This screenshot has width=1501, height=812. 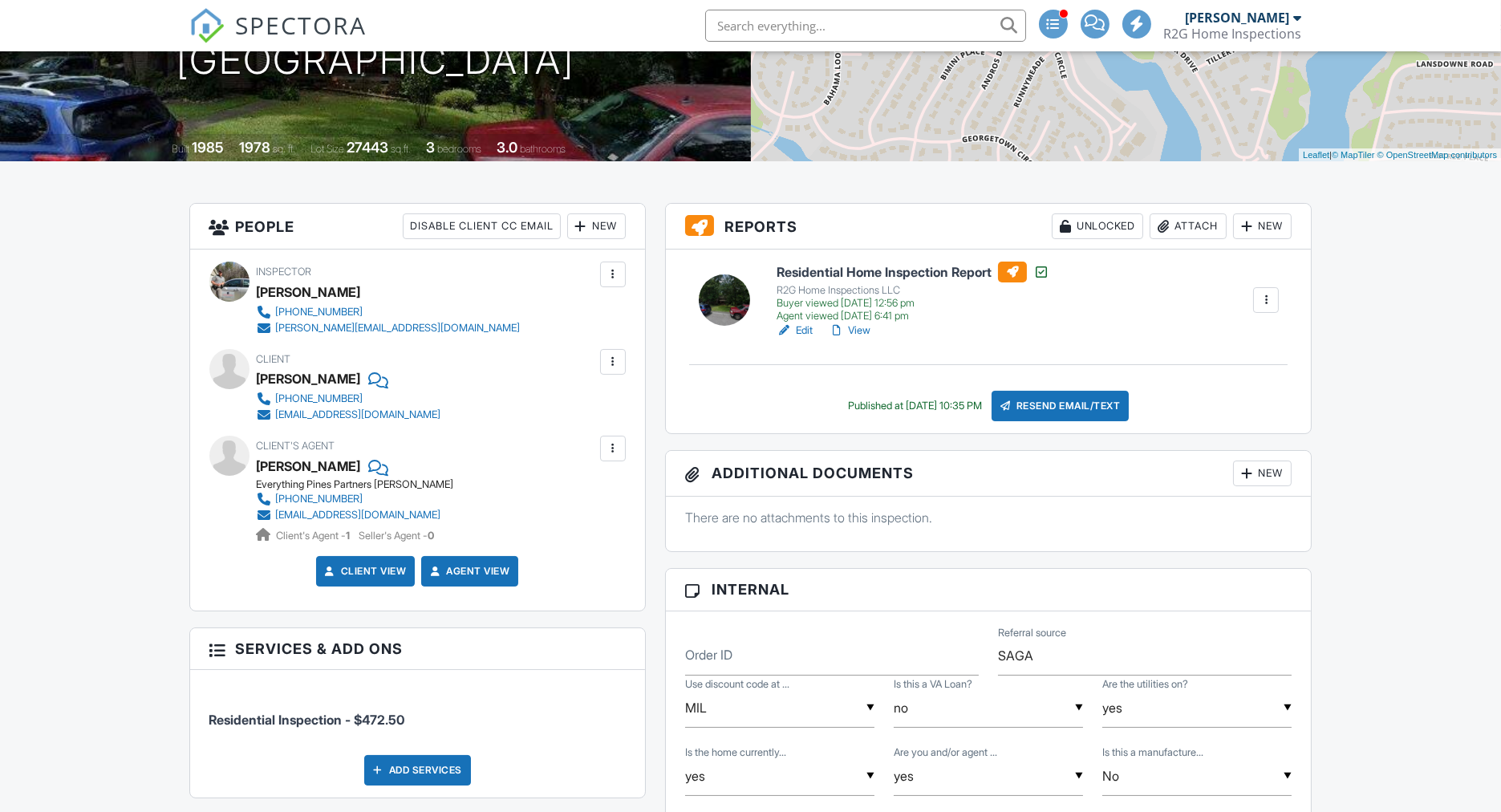 What do you see at coordinates (913, 272) in the screenshot?
I see `h6: Residential Home Inspection Report` at bounding box center [913, 272].